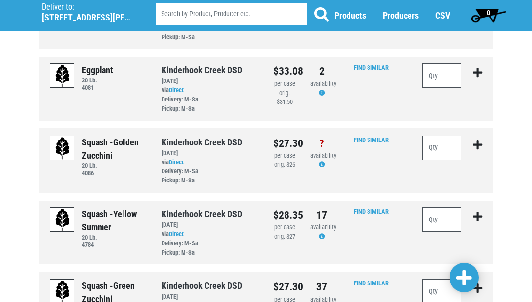 The width and height of the screenshot is (532, 302). I want to click on span: Producers, so click(400, 15).